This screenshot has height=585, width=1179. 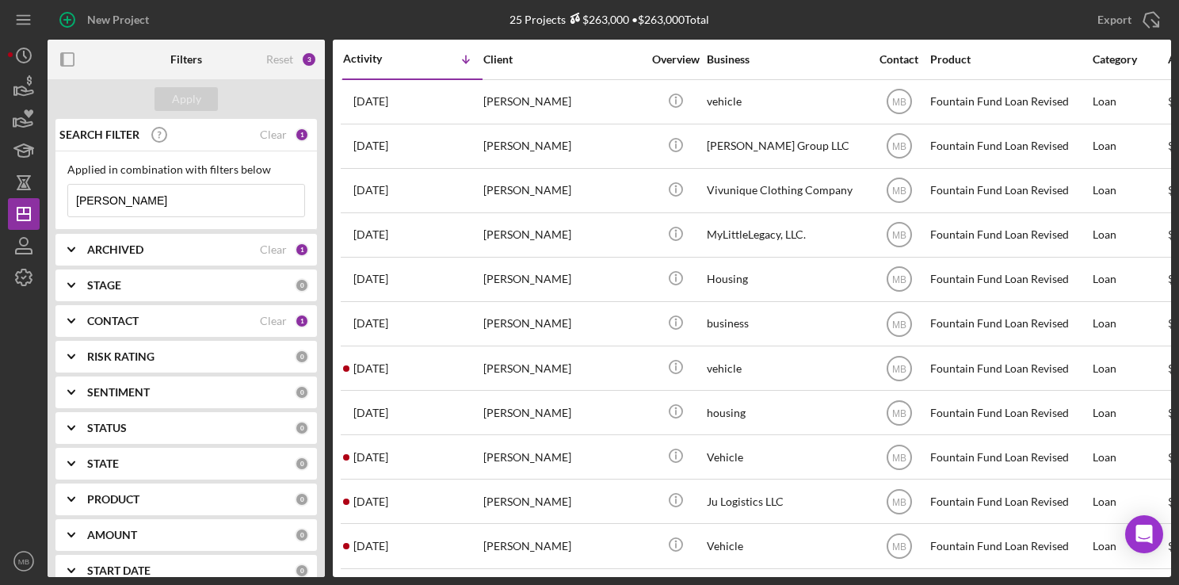 What do you see at coordinates (103, 463) in the screenshot?
I see `b: STATE` at bounding box center [103, 463].